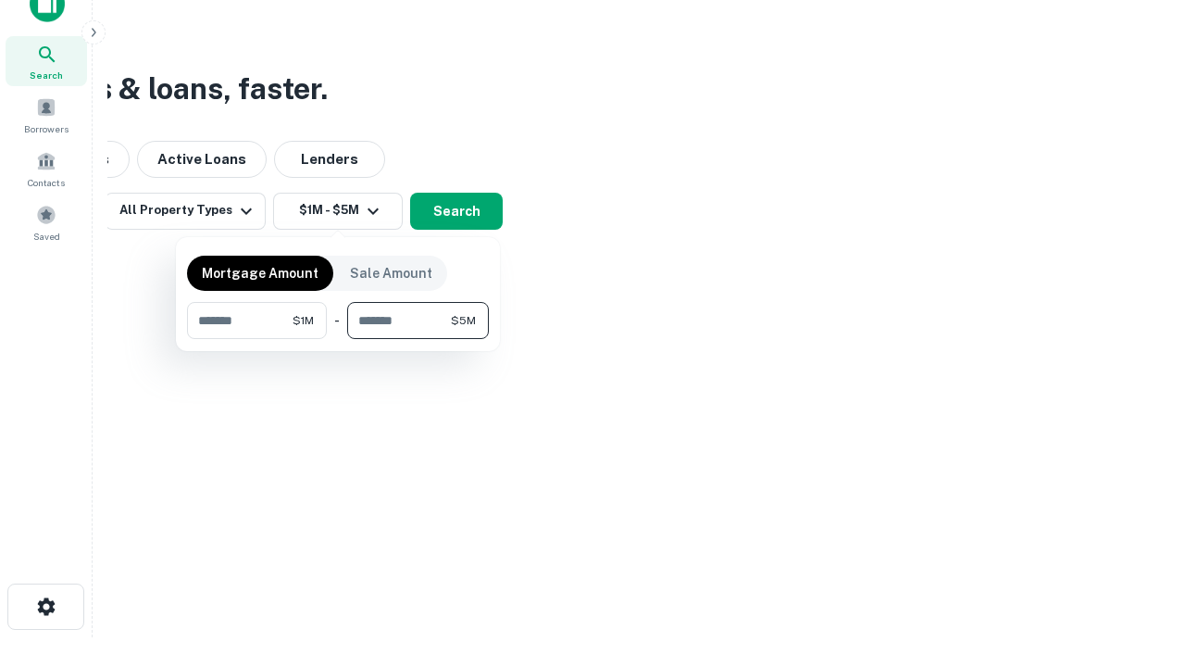  Describe the element at coordinates (463, 320) in the screenshot. I see `span: $5M` at that location.